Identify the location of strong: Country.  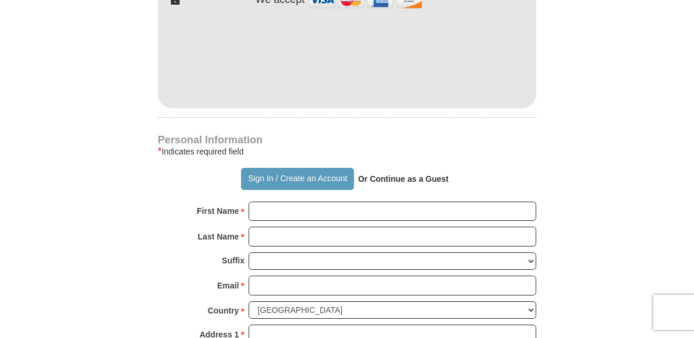
(223, 310).